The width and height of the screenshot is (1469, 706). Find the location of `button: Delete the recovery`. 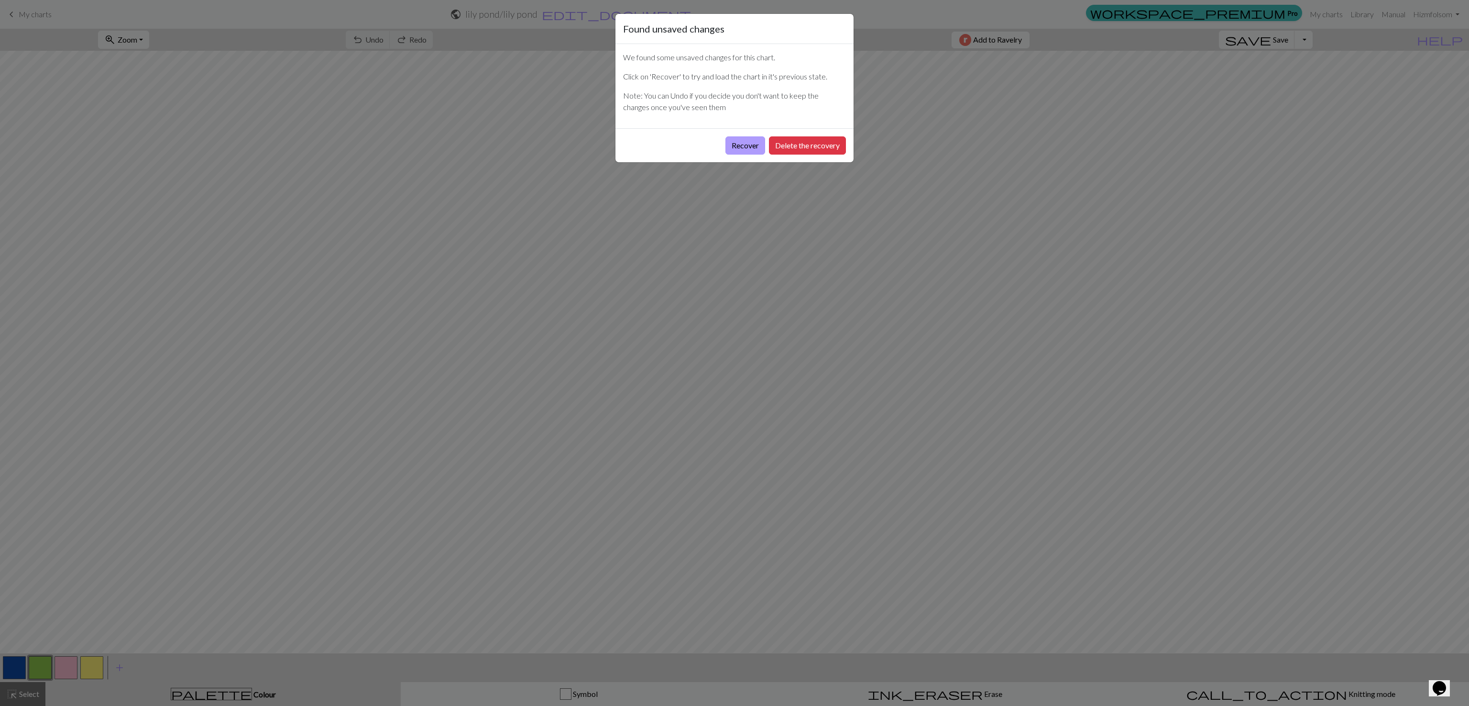

button: Delete the recovery is located at coordinates (807, 145).